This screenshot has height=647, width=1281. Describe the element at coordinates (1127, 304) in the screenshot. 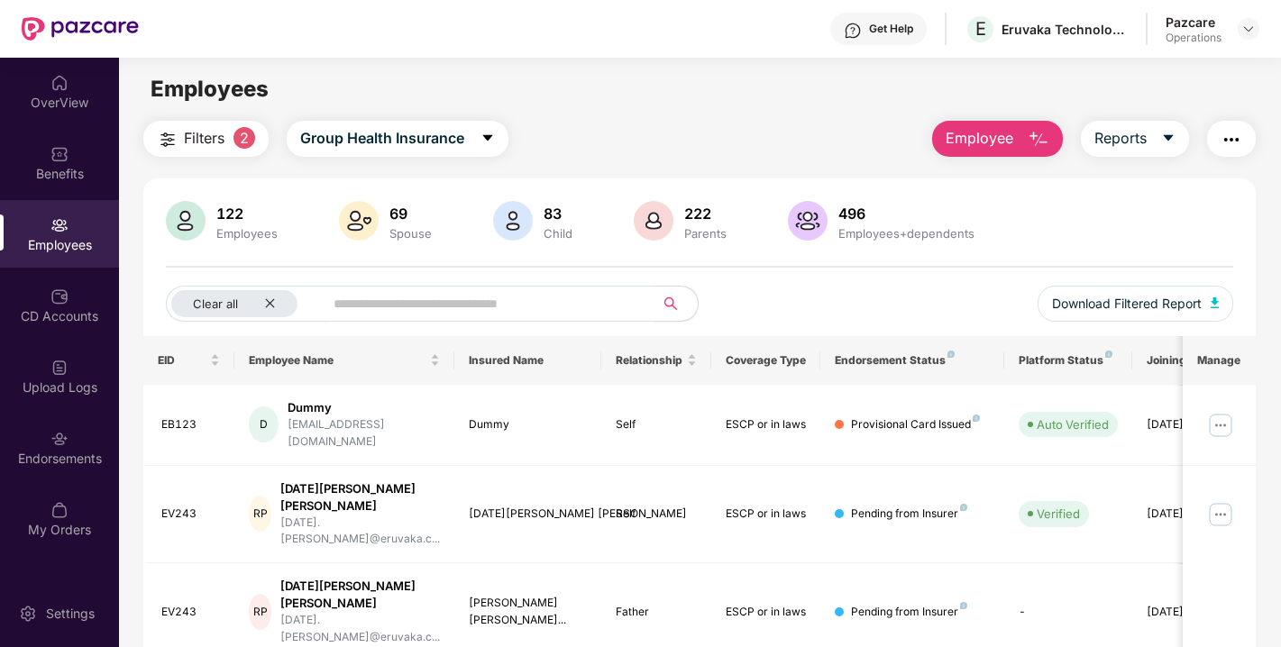

I see `span: Download Filtered Report` at that location.